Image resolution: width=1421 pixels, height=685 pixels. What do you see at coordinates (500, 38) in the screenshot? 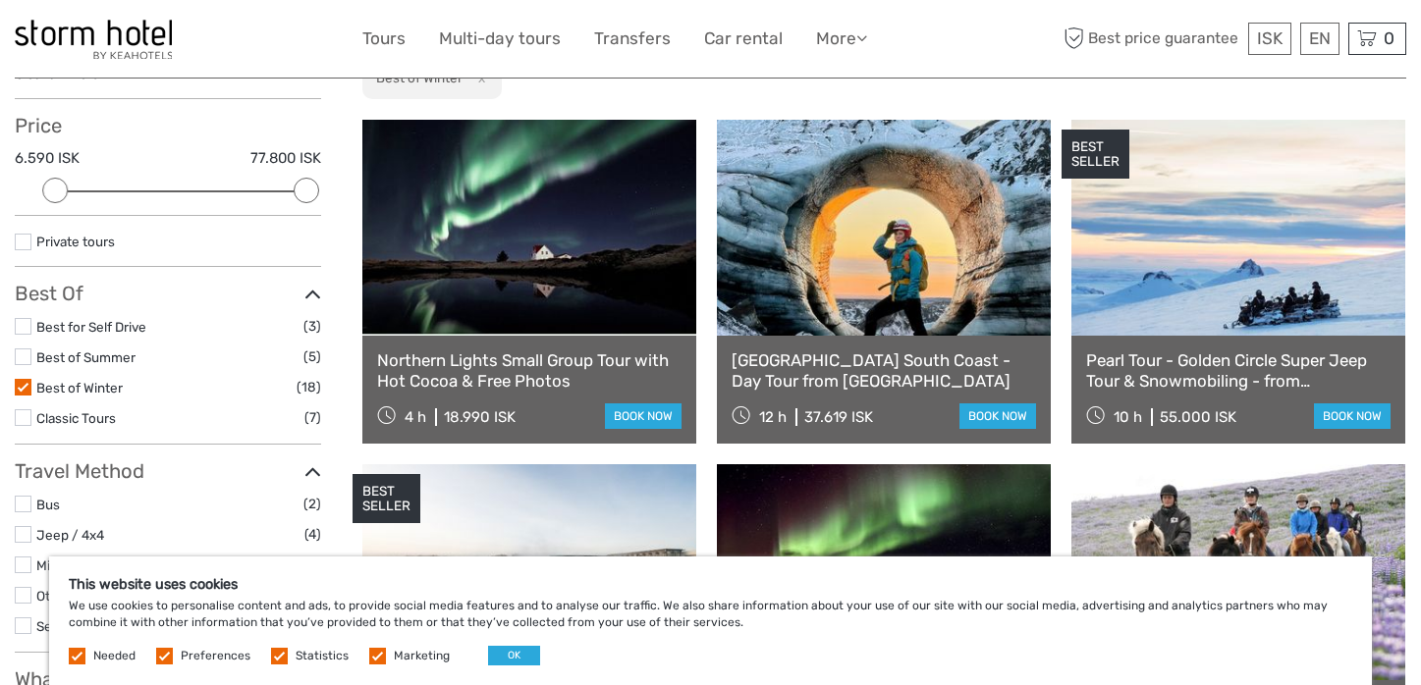
I see `a: Multi-day tours` at bounding box center [500, 38].